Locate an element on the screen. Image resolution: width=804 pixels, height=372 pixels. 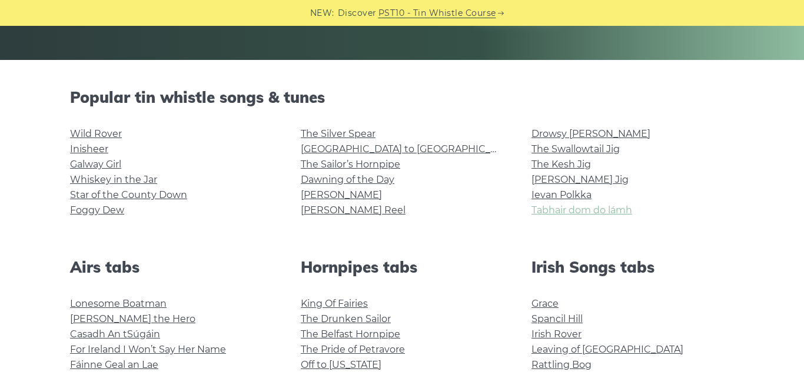
h2: Popular tin whistle songs & tunes is located at coordinates (402, 97).